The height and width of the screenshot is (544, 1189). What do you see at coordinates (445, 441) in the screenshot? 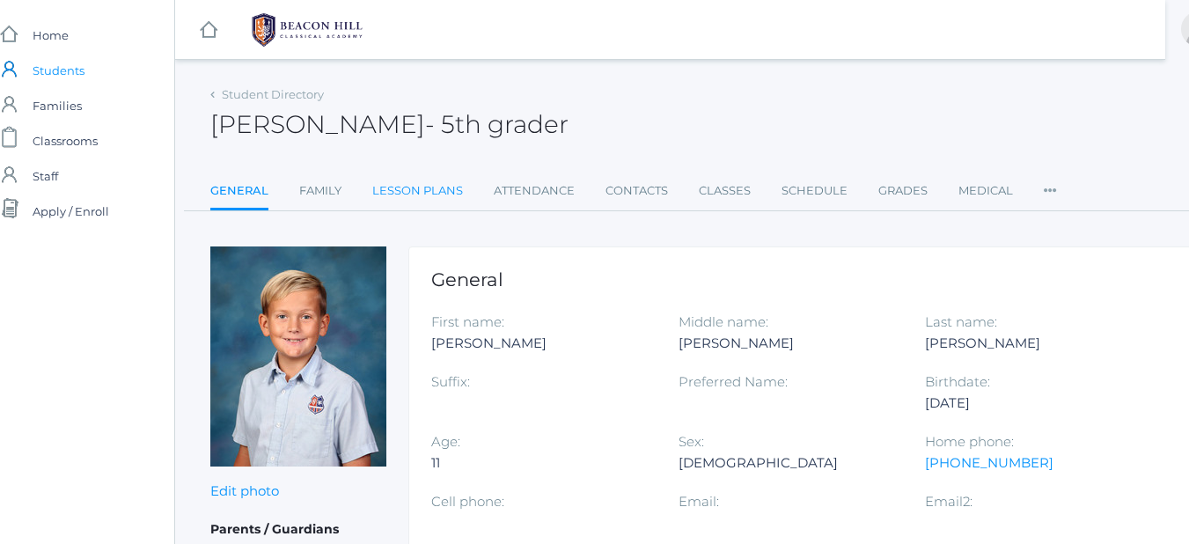
I see `label: Age:` at bounding box center [445, 441].